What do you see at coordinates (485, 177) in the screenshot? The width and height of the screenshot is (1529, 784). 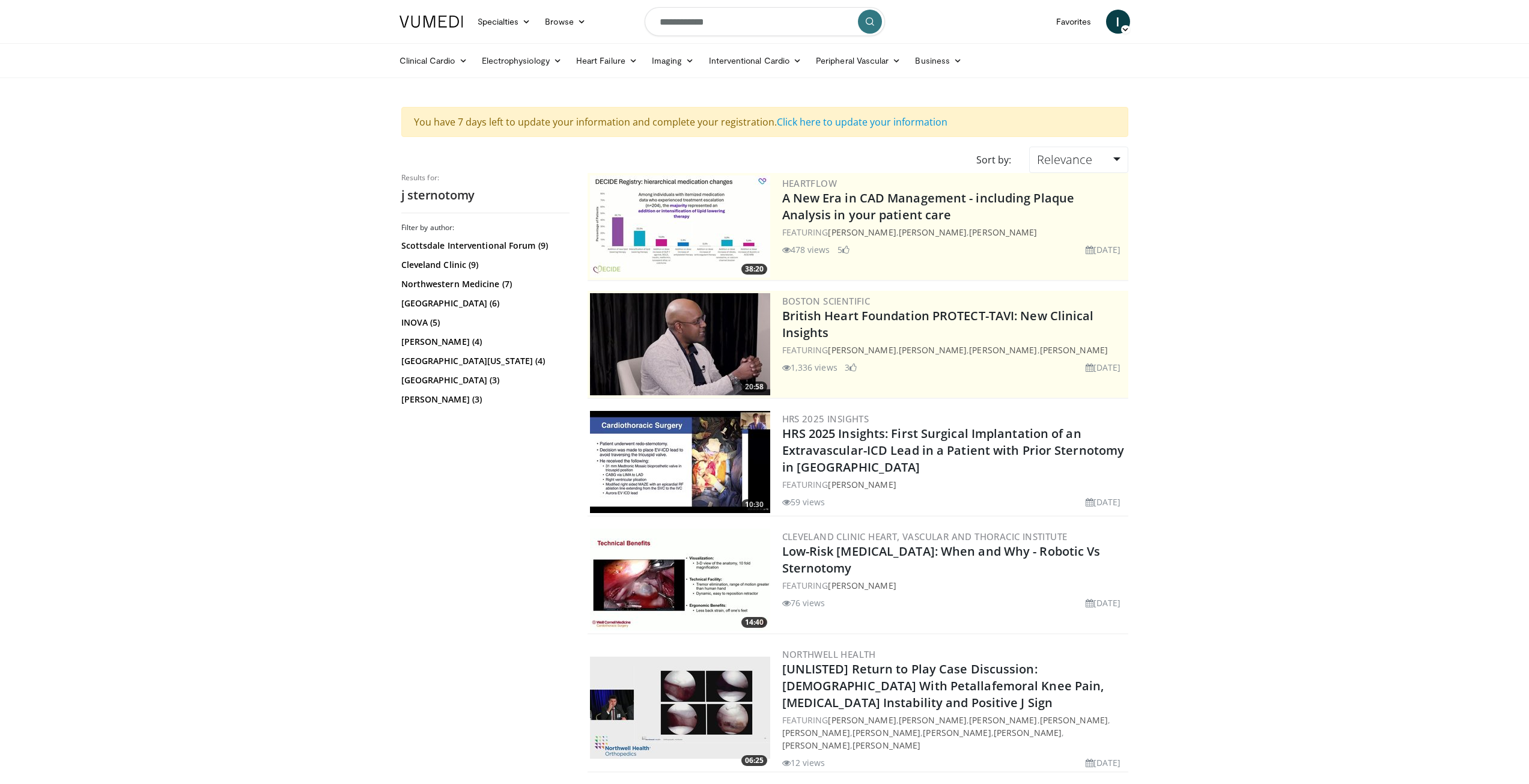 I see `p: Results for:` at bounding box center [485, 177].